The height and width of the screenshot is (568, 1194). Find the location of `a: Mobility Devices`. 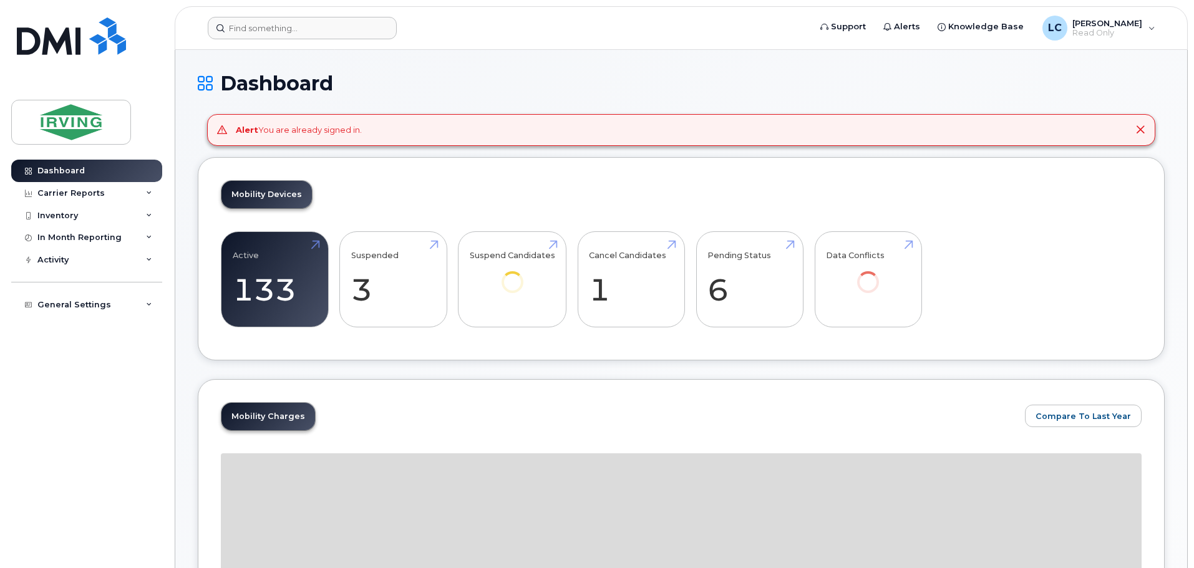

a: Mobility Devices is located at coordinates (266, 195).